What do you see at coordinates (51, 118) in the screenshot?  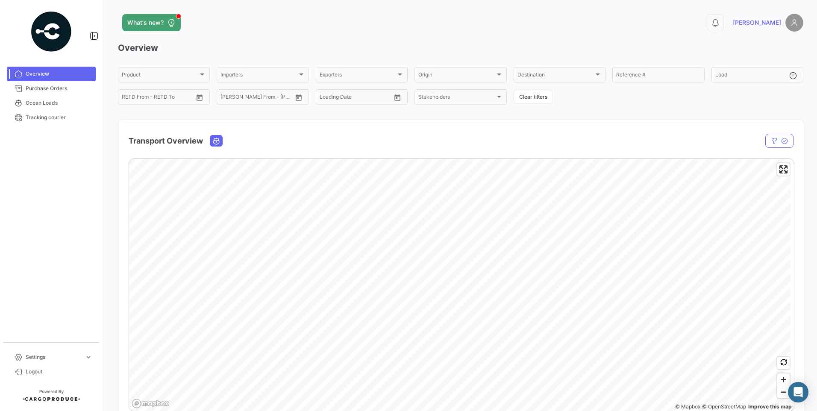 I see `a: Tracking courier` at bounding box center [51, 118].